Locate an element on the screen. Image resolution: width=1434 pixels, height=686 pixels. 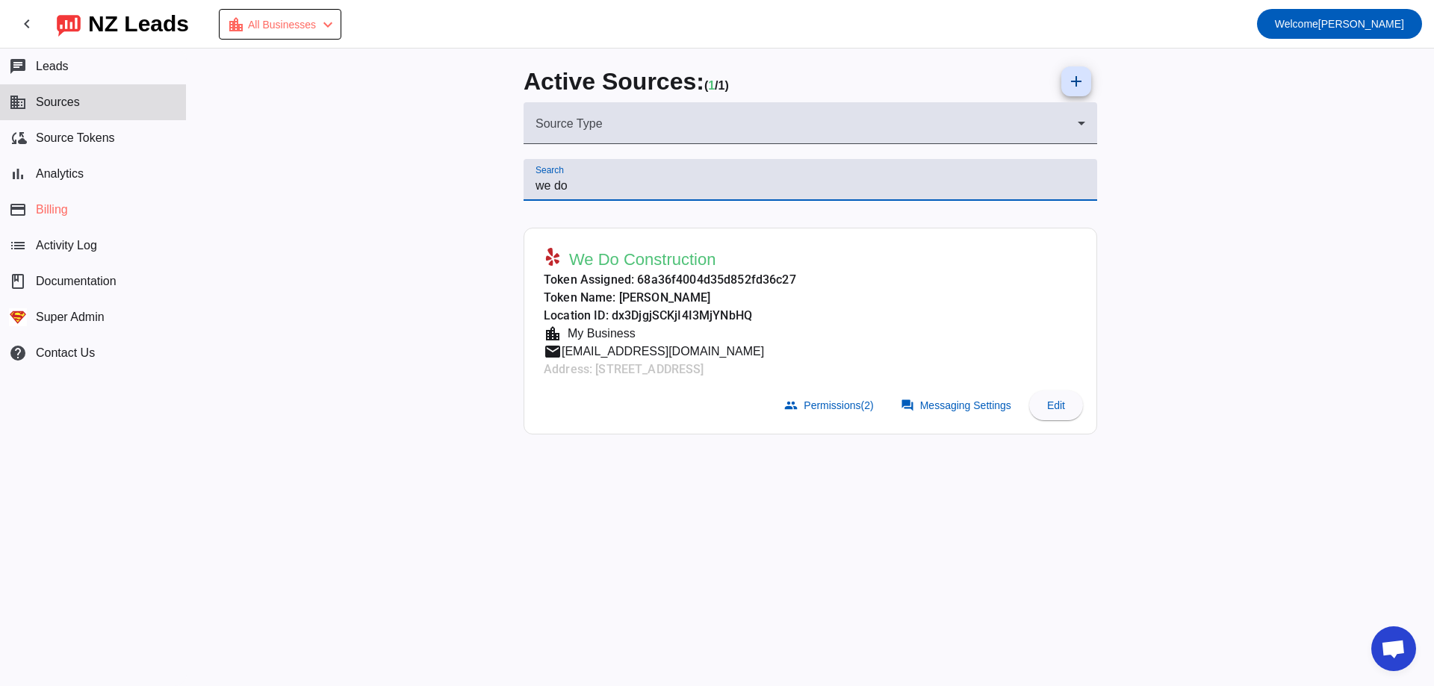
span: Both is located at coordinates (807, 129).